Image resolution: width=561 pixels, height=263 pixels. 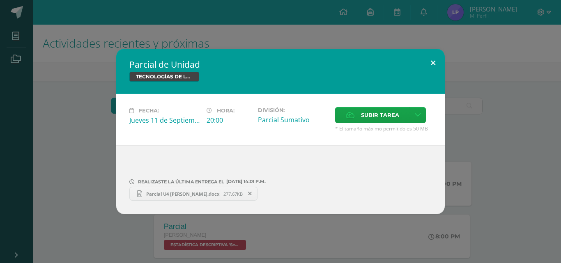 What do you see at coordinates (164, 77) in the screenshot?
I see `span: TECNOLOGÍAS DE LA INFORMACIÓN Y LA COMUNICACIÓN 5` at bounding box center [164, 77].